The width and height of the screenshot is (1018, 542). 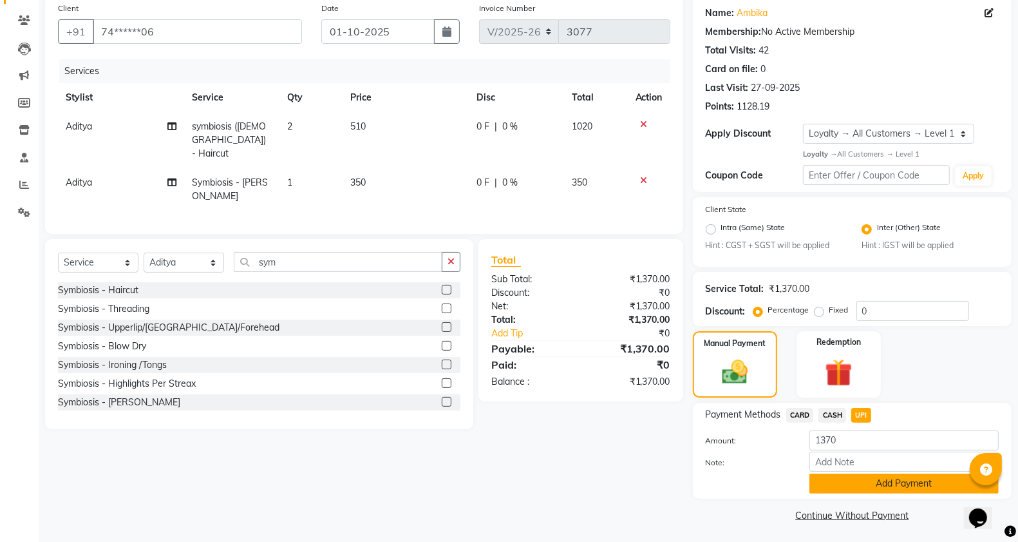 I want to click on button: +91, so click(x=76, y=32).